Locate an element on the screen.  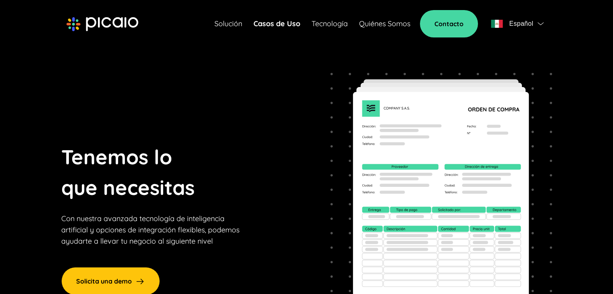
p: Tenemos lo que necesitas is located at coordinates (128, 172).